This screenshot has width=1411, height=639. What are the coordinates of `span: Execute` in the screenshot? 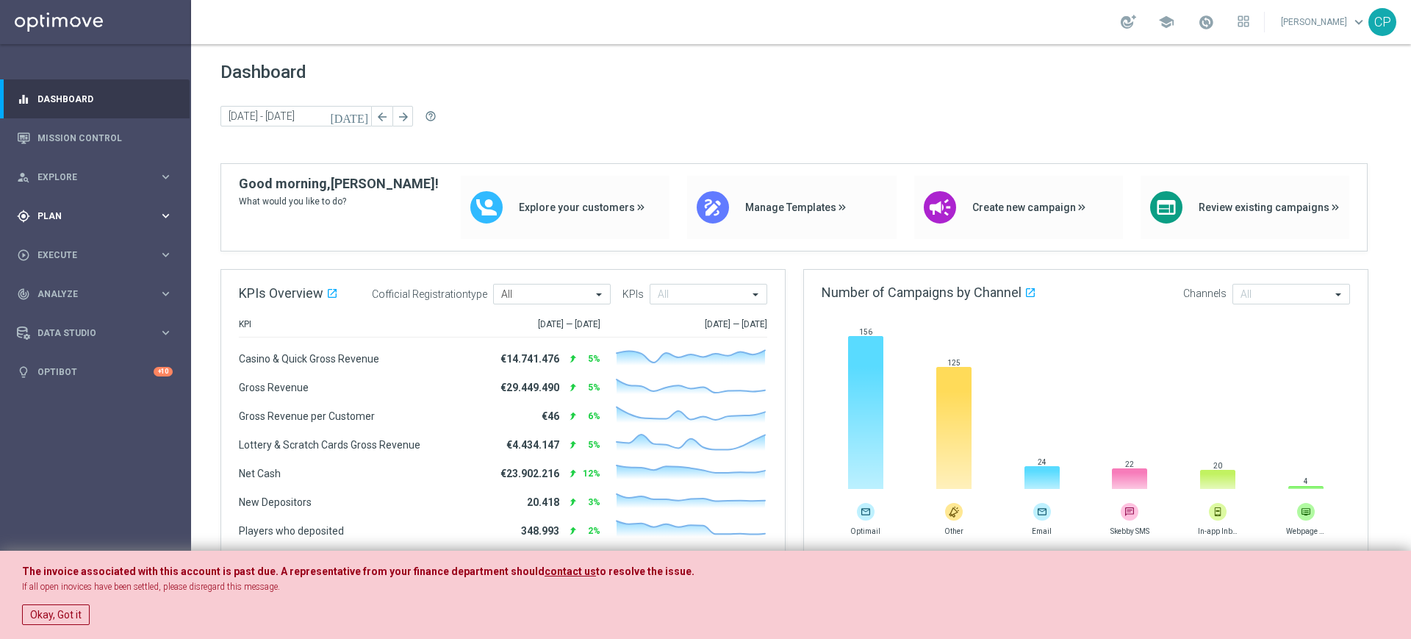 It's located at (98, 255).